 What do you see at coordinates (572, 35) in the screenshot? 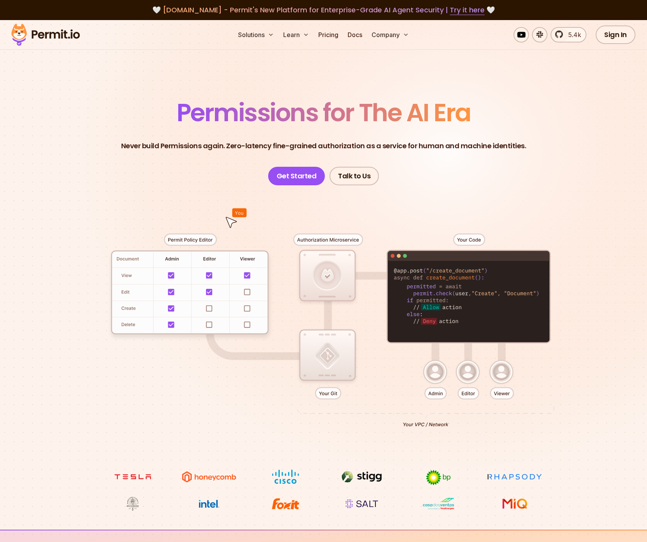
I see `span: 5.4k` at bounding box center [572, 35].